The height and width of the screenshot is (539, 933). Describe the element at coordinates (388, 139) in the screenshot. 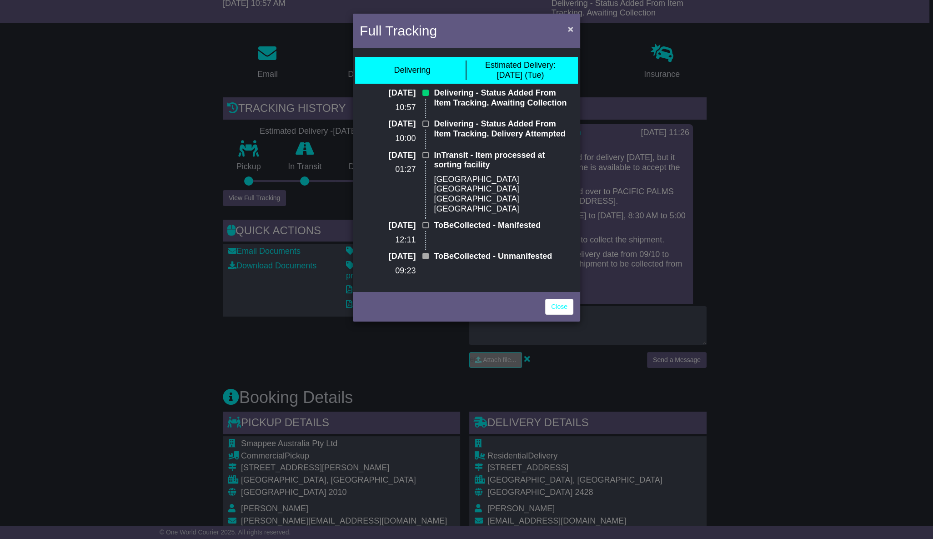

I see `p: 10:00` at that location.